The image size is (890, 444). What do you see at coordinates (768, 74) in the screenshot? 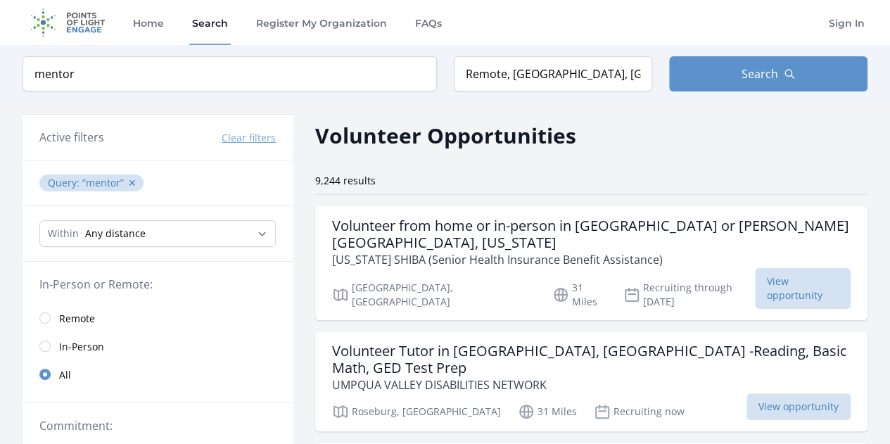
I see `button: Search` at bounding box center [768, 74].